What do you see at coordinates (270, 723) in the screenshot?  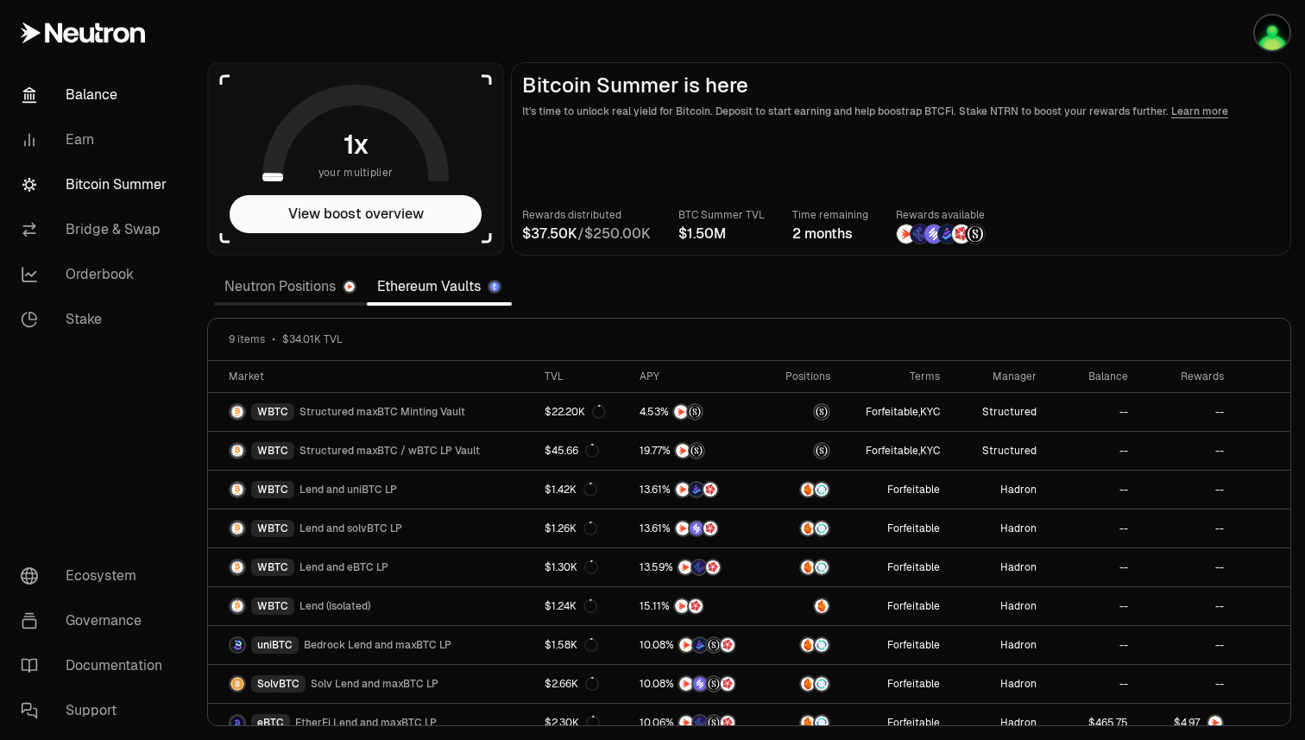 I see `div: eBTC` at bounding box center [270, 723].